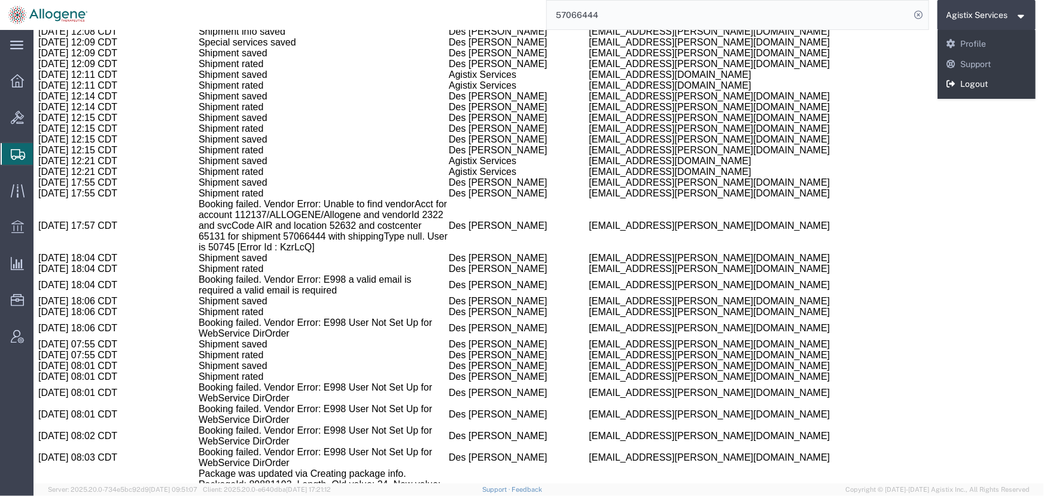 The width and height of the screenshot is (1044, 496). Describe the element at coordinates (987, 84) in the screenshot. I see `a: Logout` at that location.